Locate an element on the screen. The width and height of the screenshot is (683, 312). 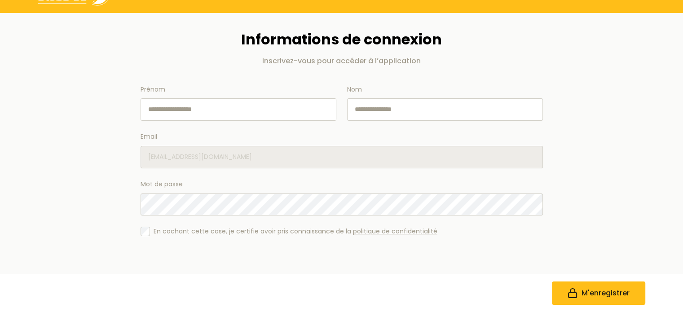
input: En cochant cette case, je certifie avoir pris connaissance de la politique de confidentialité is located at coordinates (145, 231).